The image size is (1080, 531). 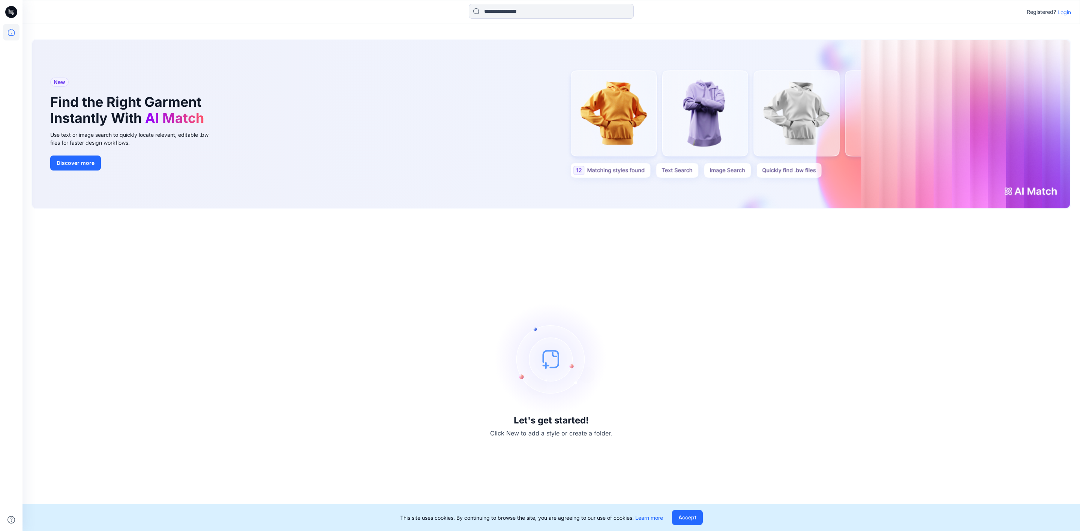 What do you see at coordinates (649, 518) in the screenshot?
I see `a: Learn more` at bounding box center [649, 518].